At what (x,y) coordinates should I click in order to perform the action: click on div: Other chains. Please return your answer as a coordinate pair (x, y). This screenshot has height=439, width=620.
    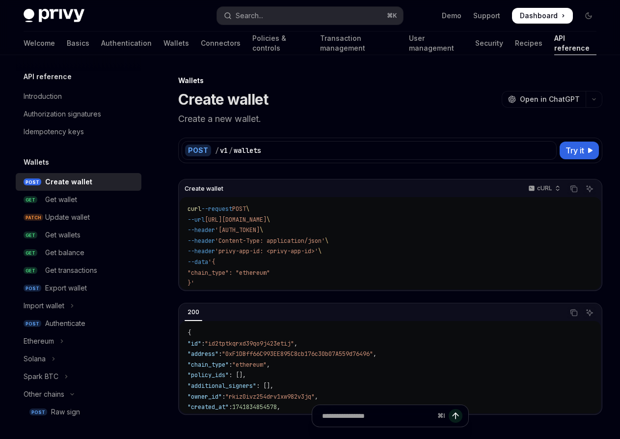
    Looking at the image, I should click on (44, 394).